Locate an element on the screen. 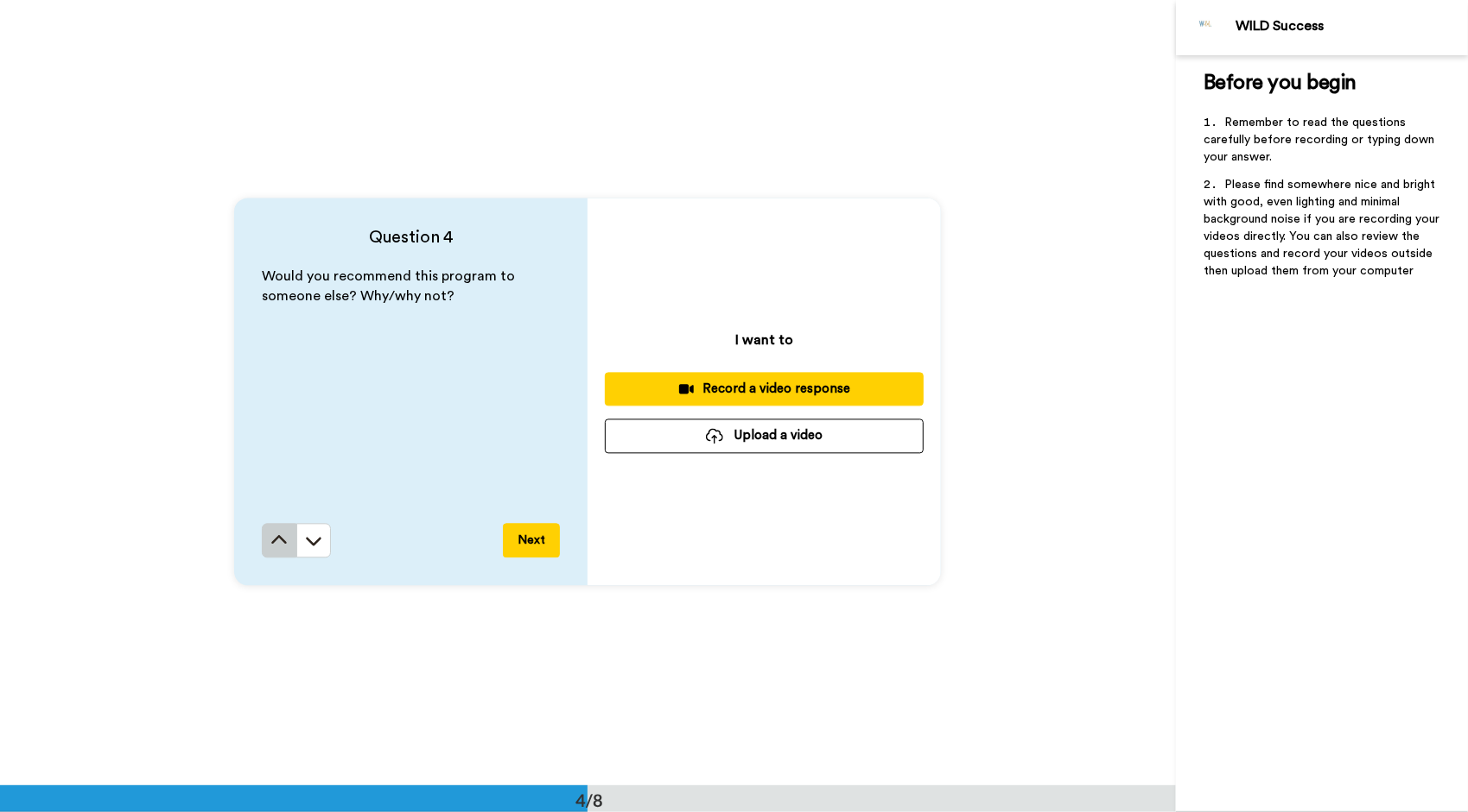 The image size is (1468, 812). p: I want to is located at coordinates (764, 340).